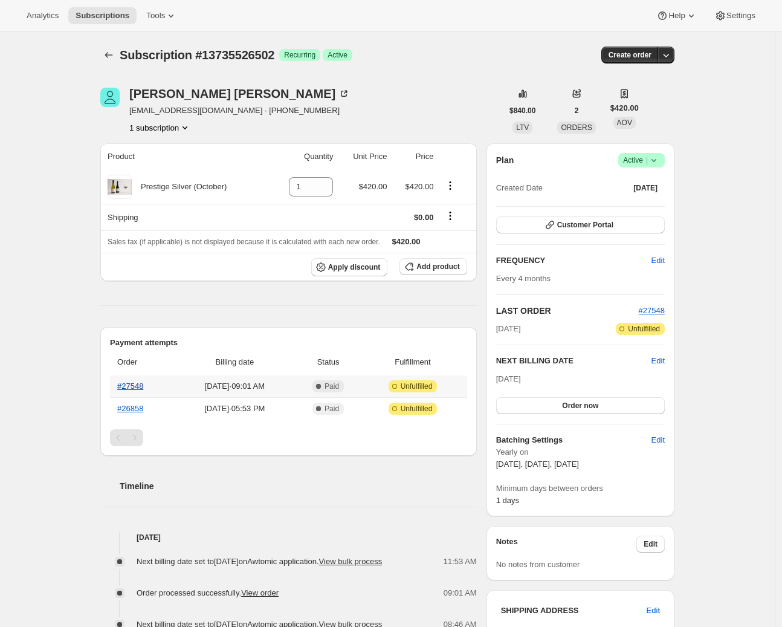 This screenshot has width=782, height=627. Describe the element at coordinates (185, 217) in the screenshot. I see `th: Shipping` at that location.